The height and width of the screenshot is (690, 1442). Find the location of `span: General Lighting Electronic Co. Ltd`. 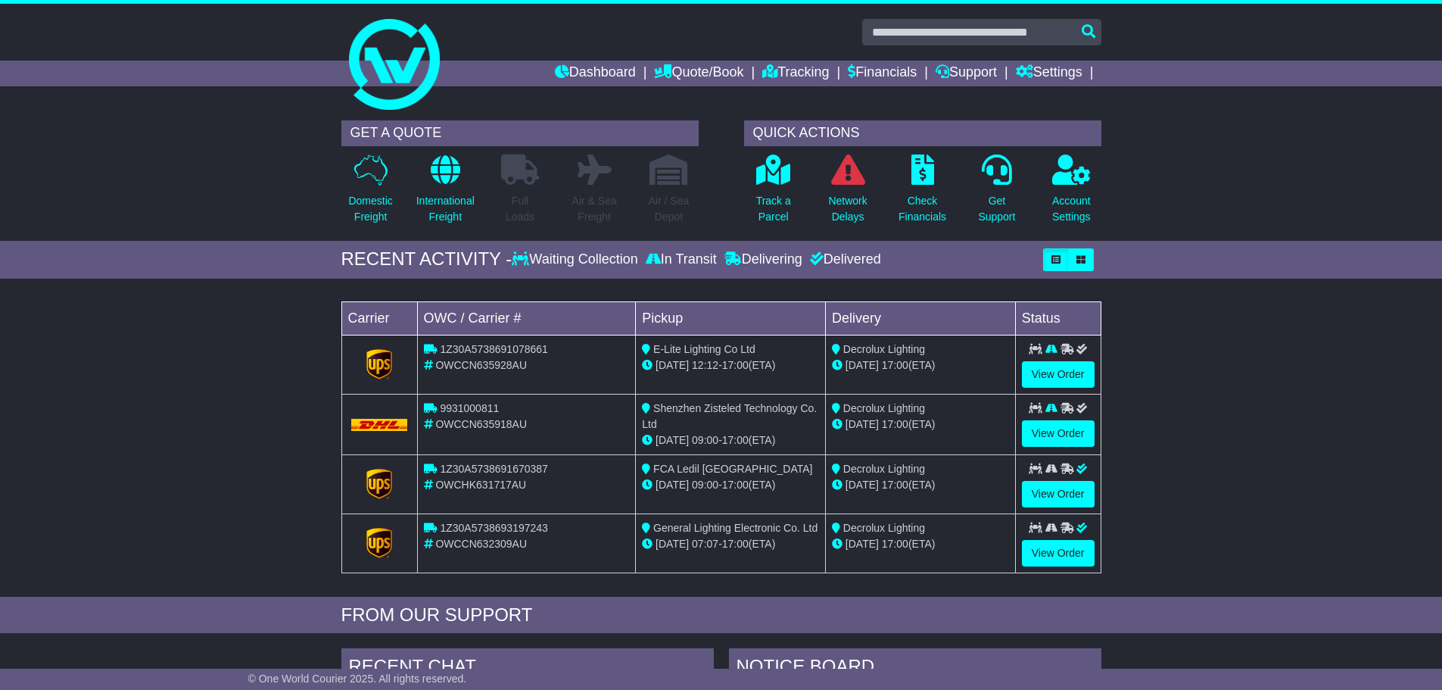

span: General Lighting Electronic Co. Ltd is located at coordinates (735, 528).